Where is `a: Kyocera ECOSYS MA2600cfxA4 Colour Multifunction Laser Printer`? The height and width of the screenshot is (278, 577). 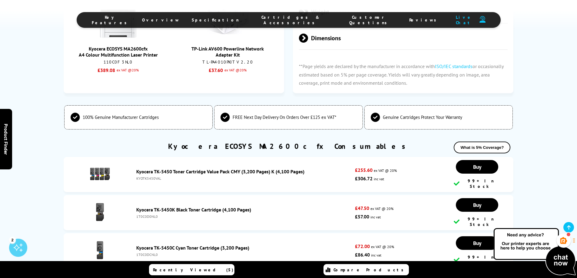 a: Kyocera ECOSYS MA2600cfxA4 Colour Multifunction Laser Printer is located at coordinates (118, 52).